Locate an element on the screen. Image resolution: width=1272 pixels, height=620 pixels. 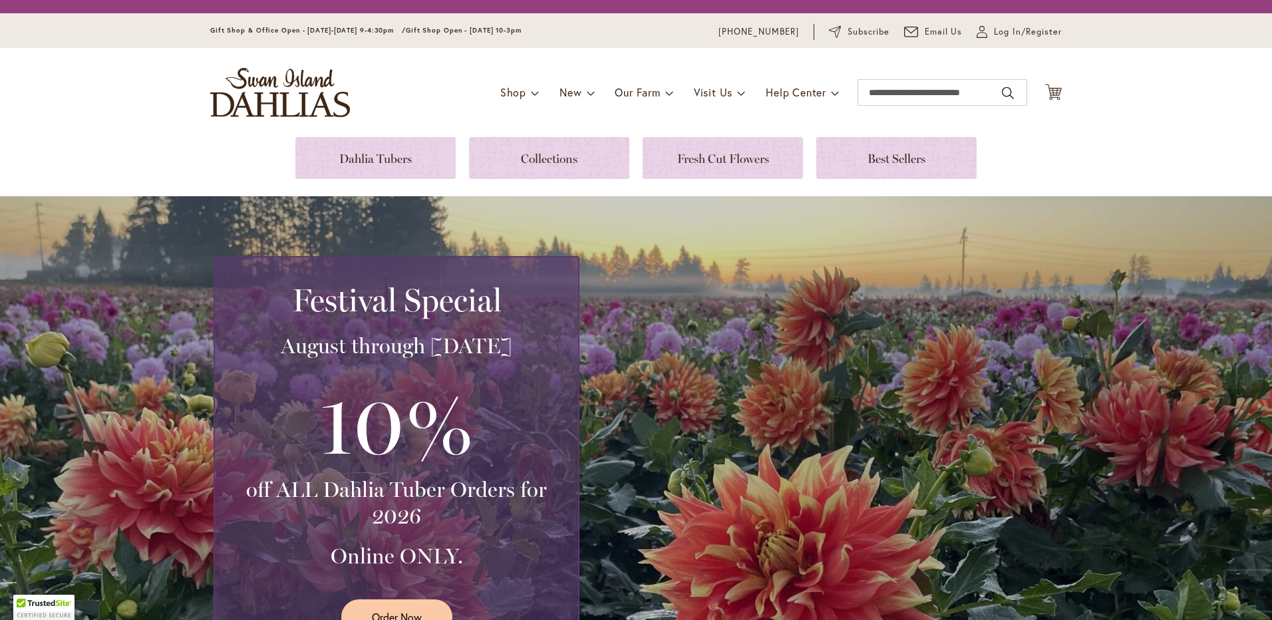
span: Visit Us is located at coordinates (713, 92).